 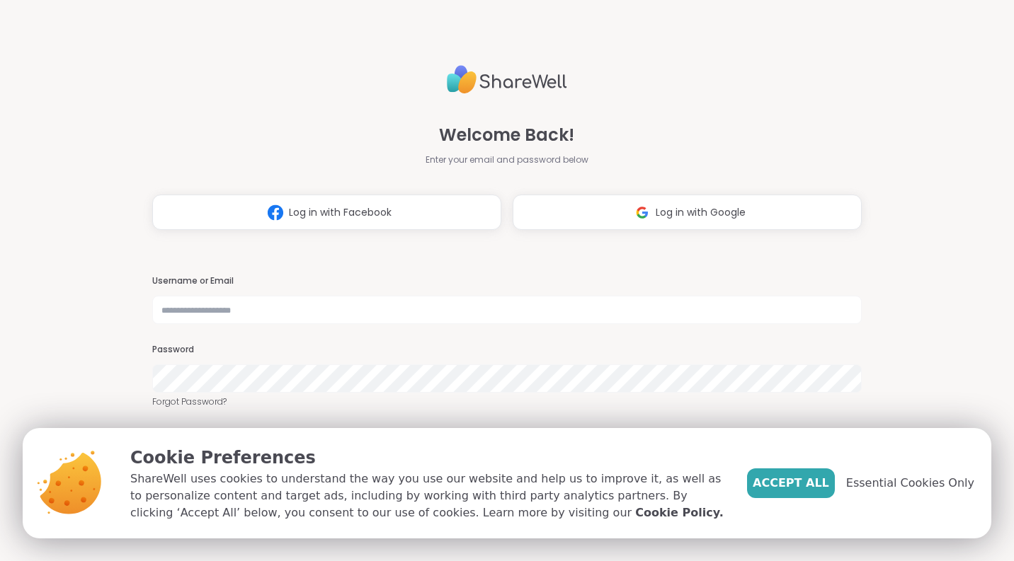 What do you see at coordinates (340, 212) in the screenshot?
I see `span: Log in with Facebook` at bounding box center [340, 212].